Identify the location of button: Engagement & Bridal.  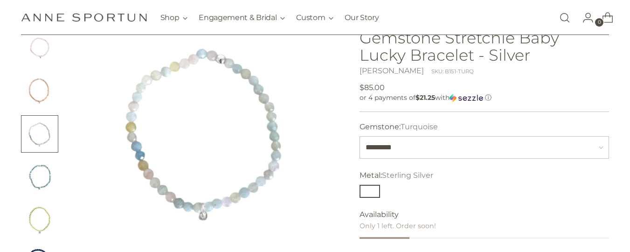
(242, 18).